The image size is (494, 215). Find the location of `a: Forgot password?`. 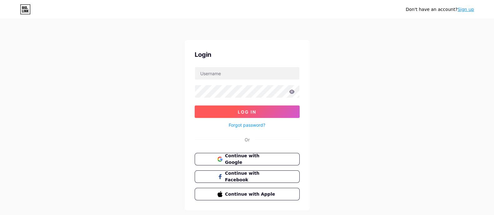

a: Forgot password? is located at coordinates (247, 125).